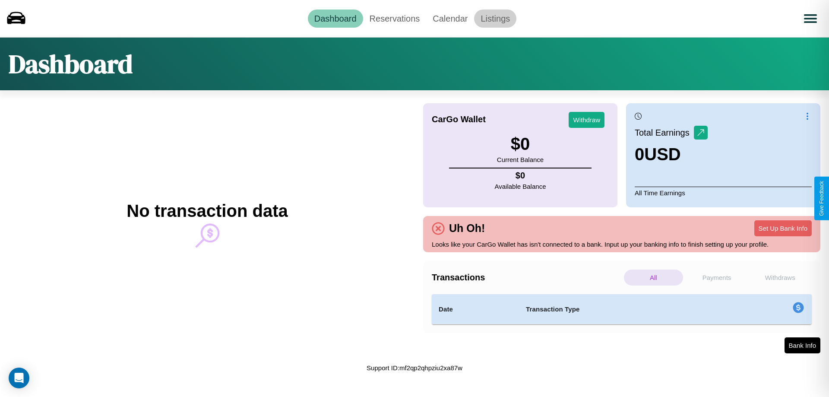  Describe the element at coordinates (19, 378) in the screenshot. I see `div: Open Intercom Messenger` at that location.